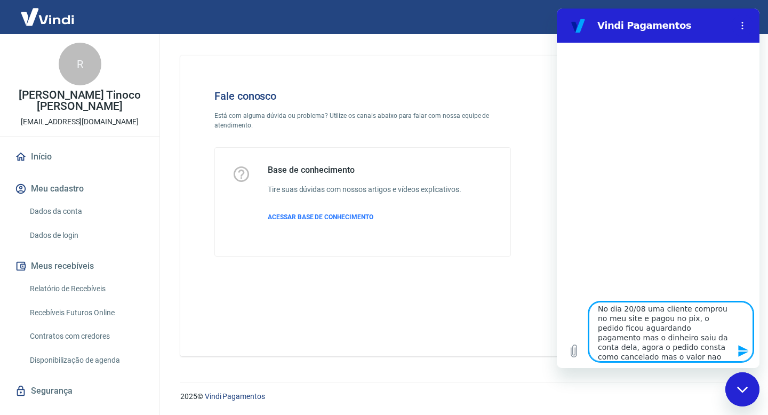  Describe the element at coordinates (79, 157) in the screenshot. I see `a: Início` at that location.